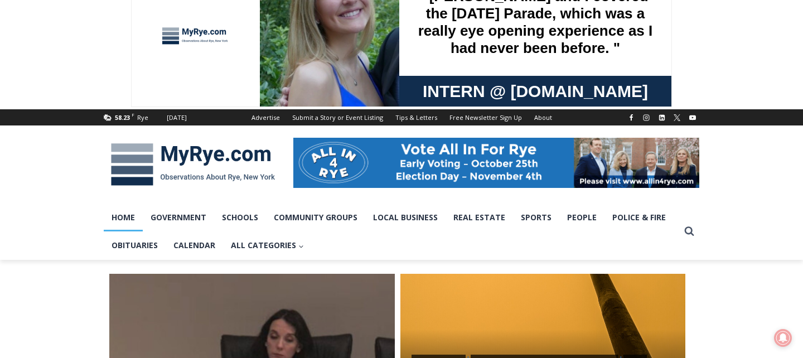 The width and height of the screenshot is (803, 358). What do you see at coordinates (405, 217) in the screenshot?
I see `a: Local Business` at bounding box center [405, 217].